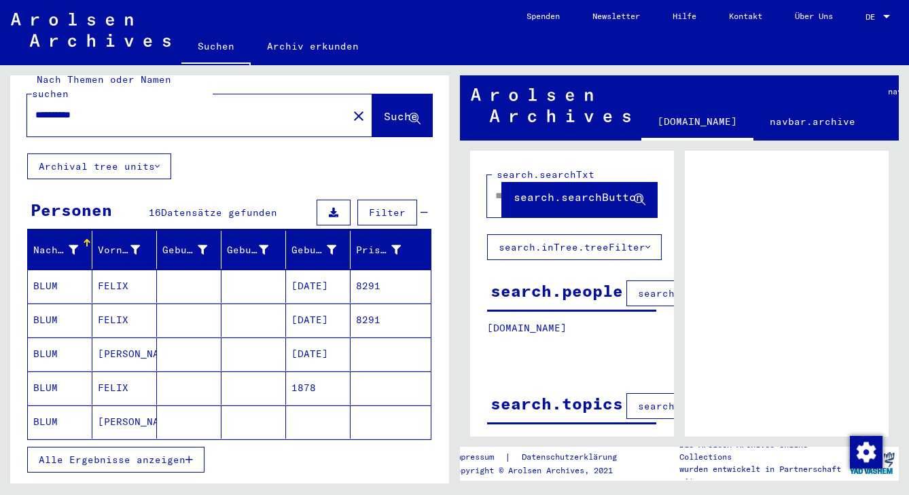 The height and width of the screenshot is (495, 909). Describe the element at coordinates (572, 455) in the screenshot. I see `p: search.topicsGrid.help-1 search.topicsGrid.help-2 search.topicsGrid.manually.` at that location.